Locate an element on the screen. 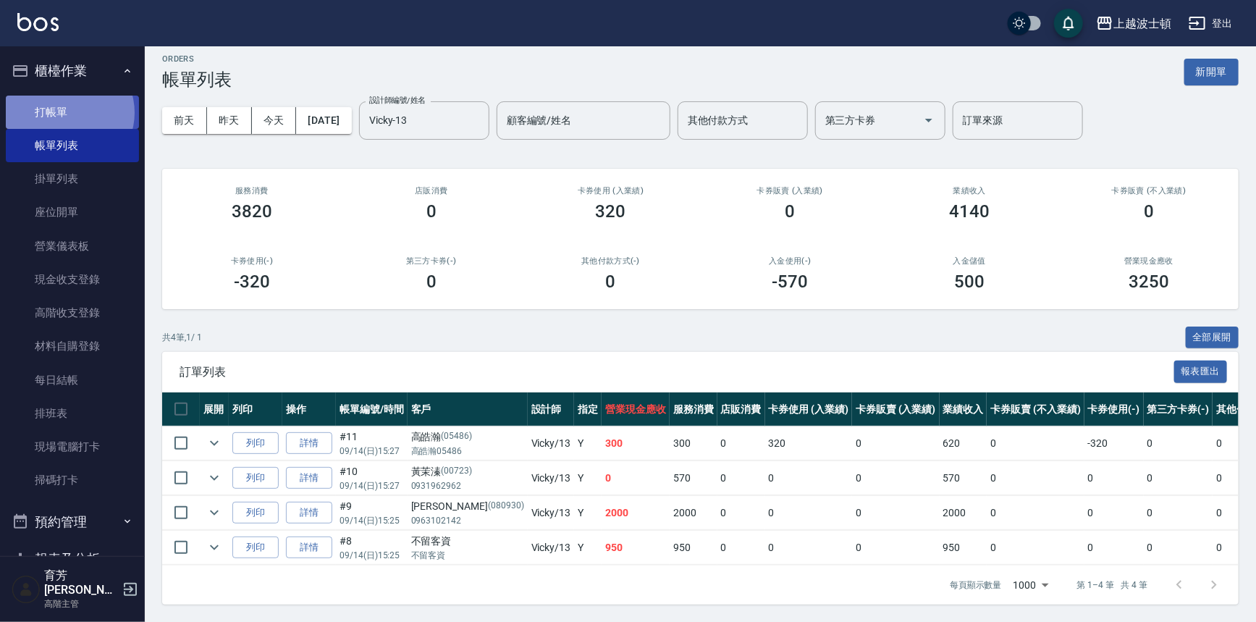 This screenshot has height=622, width=1256. p: 共 4 筆, 1 / 1 is located at coordinates (182, 337).